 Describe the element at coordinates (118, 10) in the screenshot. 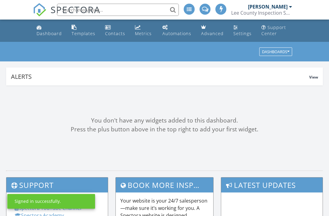

I see `input: Search everything...` at that location.